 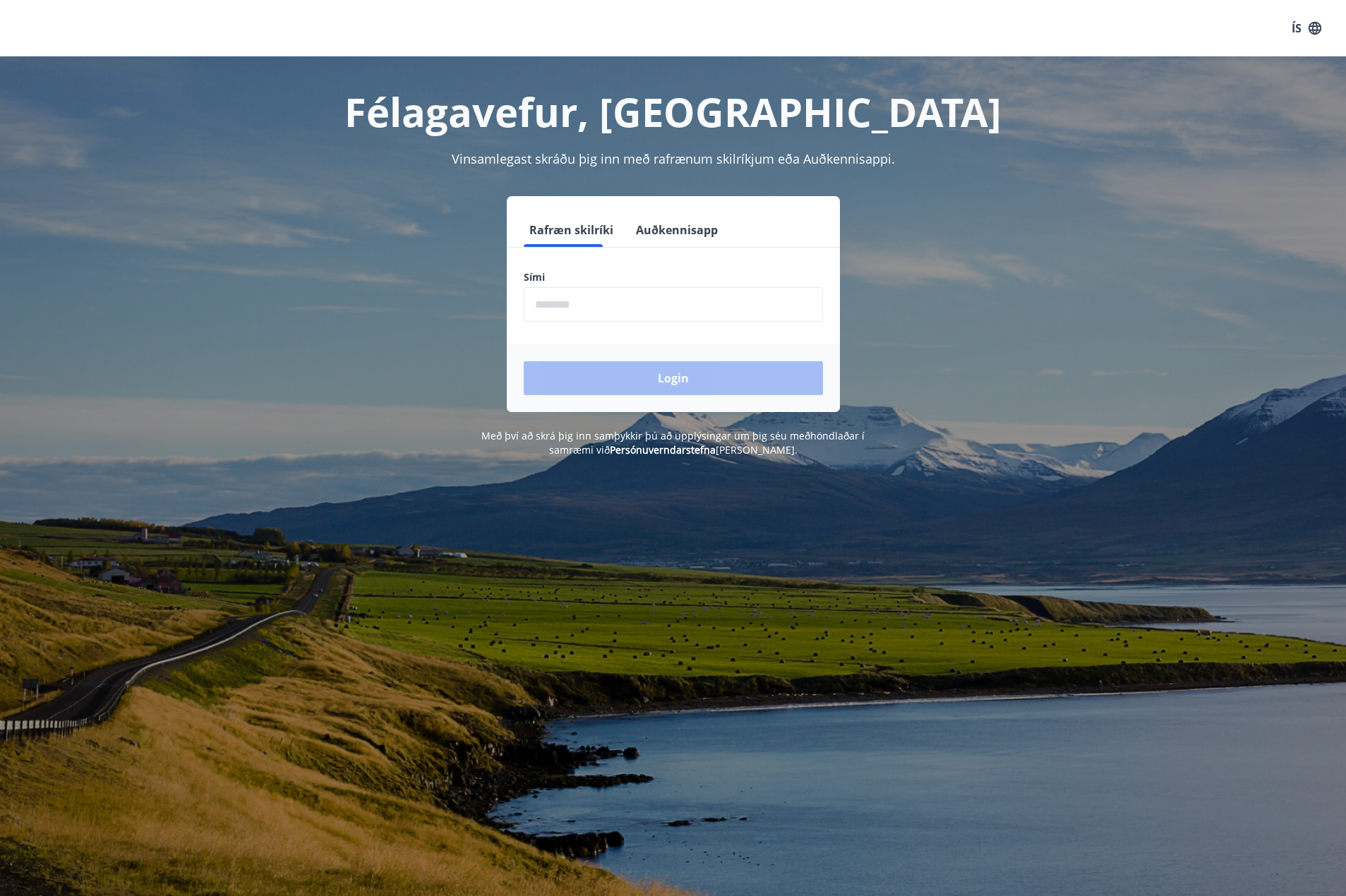 I want to click on a: Persónuverndarstefna, so click(x=663, y=449).